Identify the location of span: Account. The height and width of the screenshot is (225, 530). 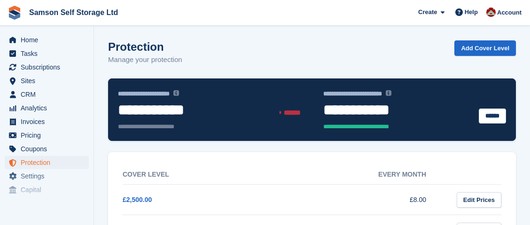
(509, 13).